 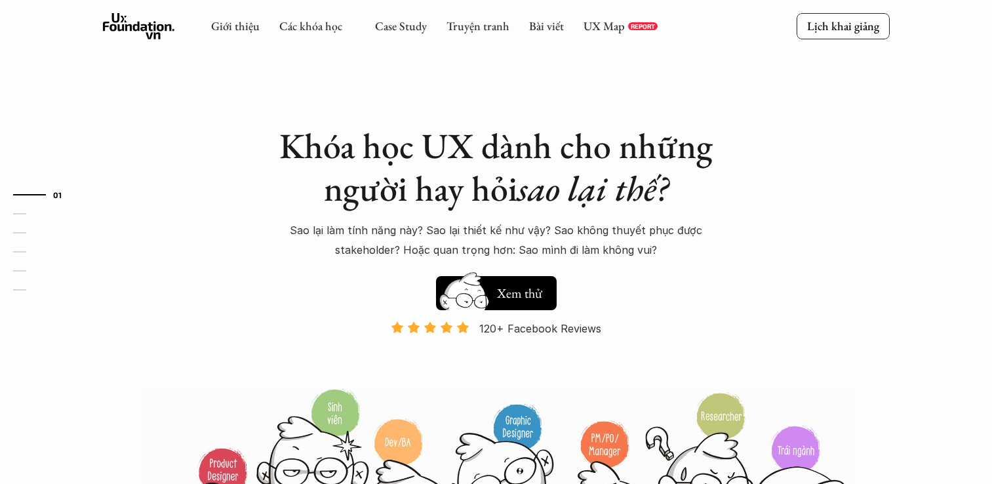 I want to click on em: sao lại thế?, so click(x=593, y=188).